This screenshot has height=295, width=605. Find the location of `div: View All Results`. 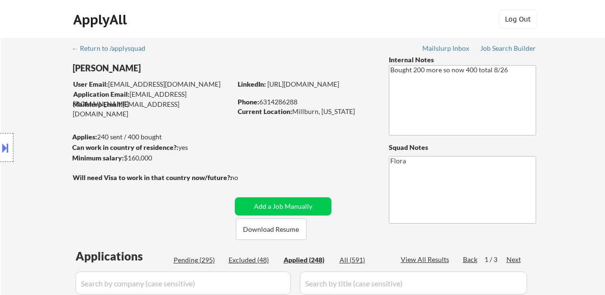

div: View All Results is located at coordinates (426, 259).